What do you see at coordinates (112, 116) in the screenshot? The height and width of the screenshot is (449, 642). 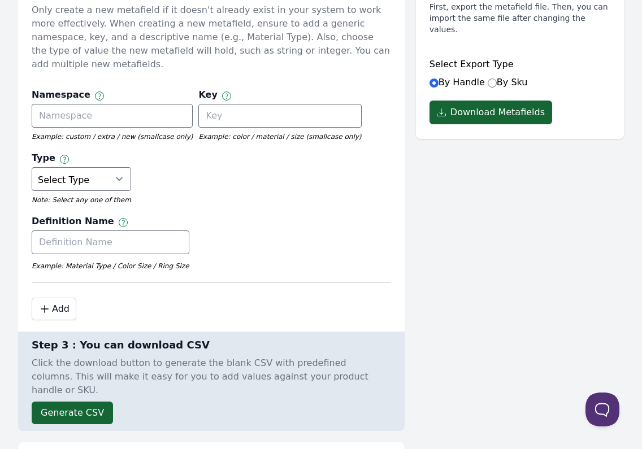 I see `input: Namespace` at bounding box center [112, 116].